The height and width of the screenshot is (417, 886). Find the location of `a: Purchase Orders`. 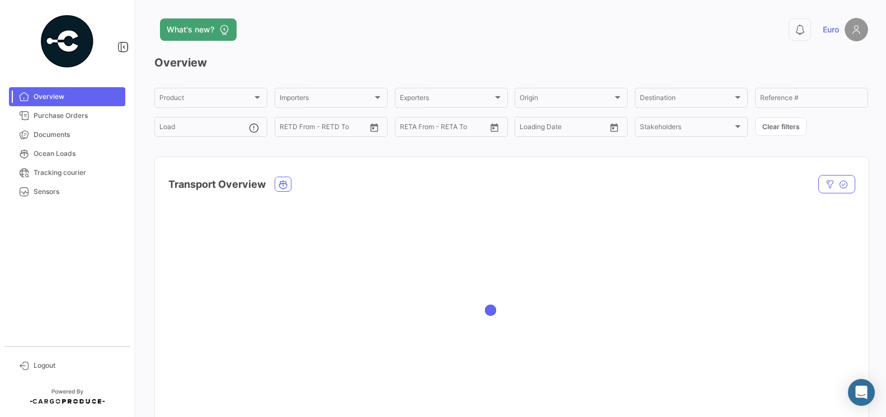

a: Purchase Orders is located at coordinates (67, 116).